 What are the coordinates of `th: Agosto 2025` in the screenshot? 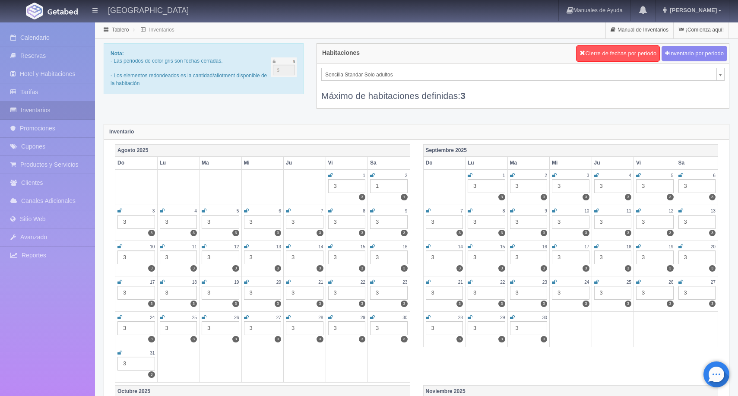 It's located at (263, 150).